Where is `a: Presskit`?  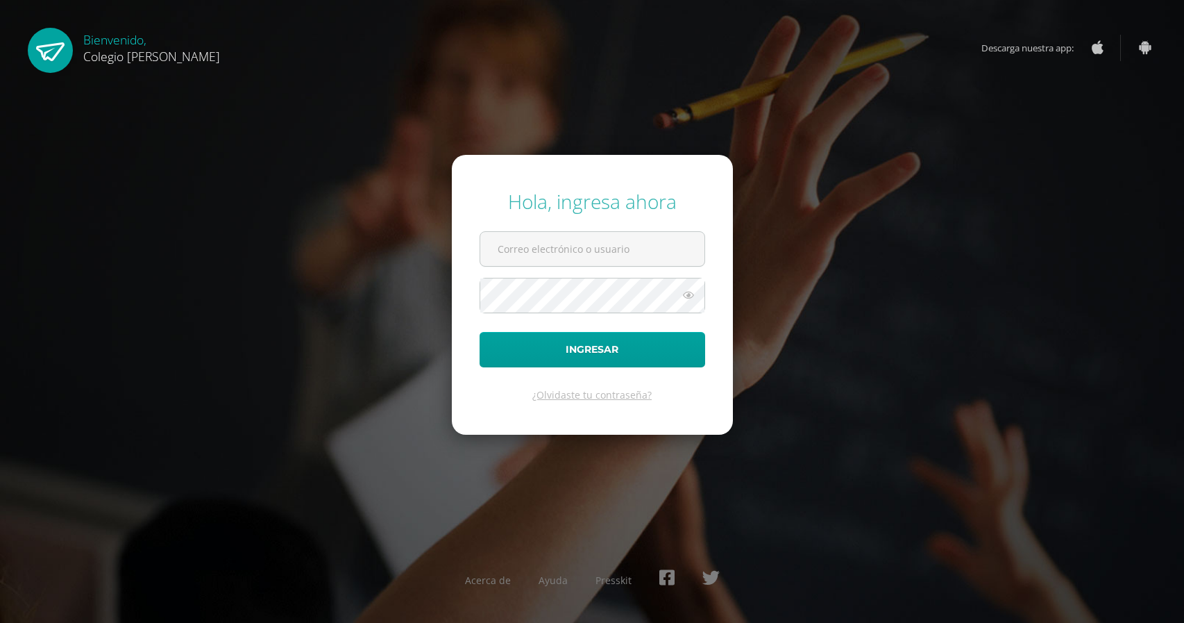 a: Presskit is located at coordinates (614, 580).